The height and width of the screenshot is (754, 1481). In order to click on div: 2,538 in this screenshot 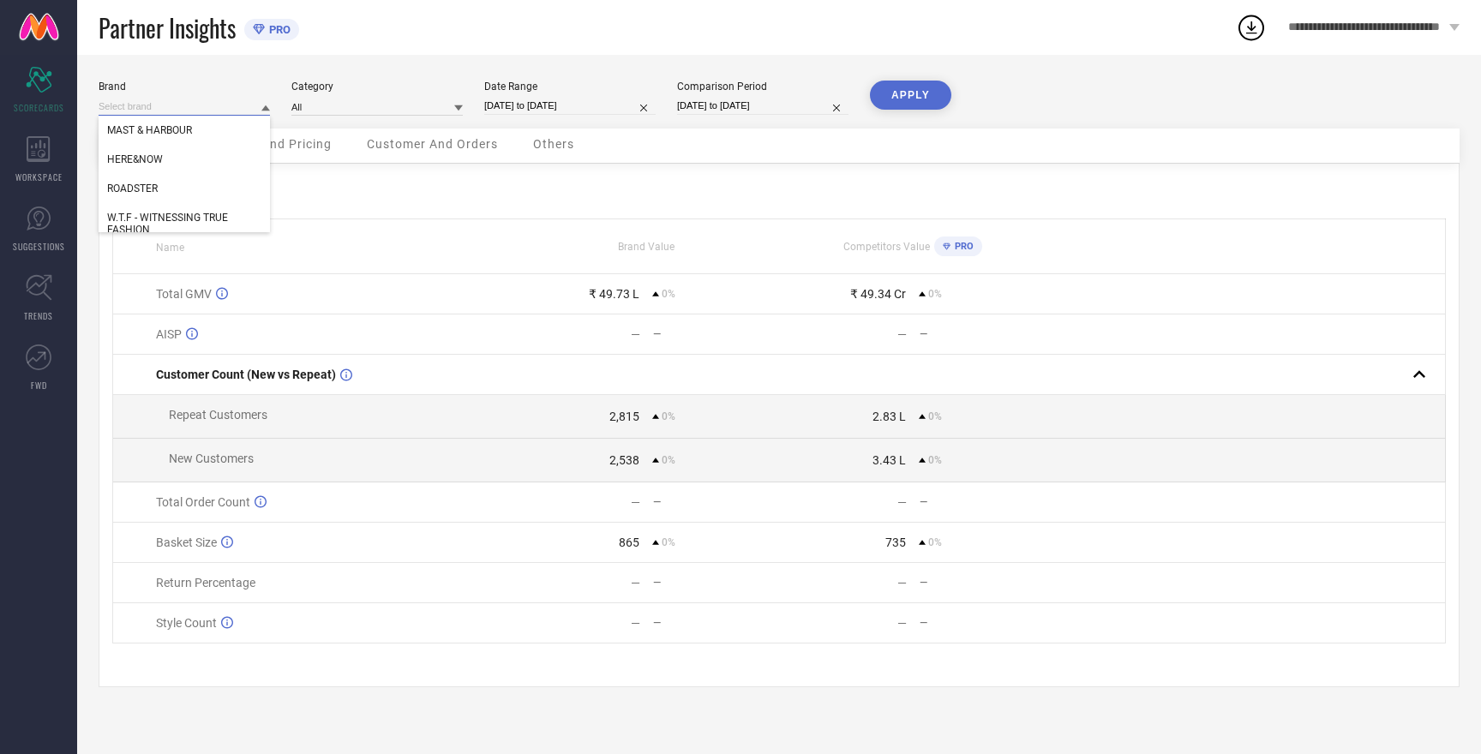, I will do `click(624, 460)`.